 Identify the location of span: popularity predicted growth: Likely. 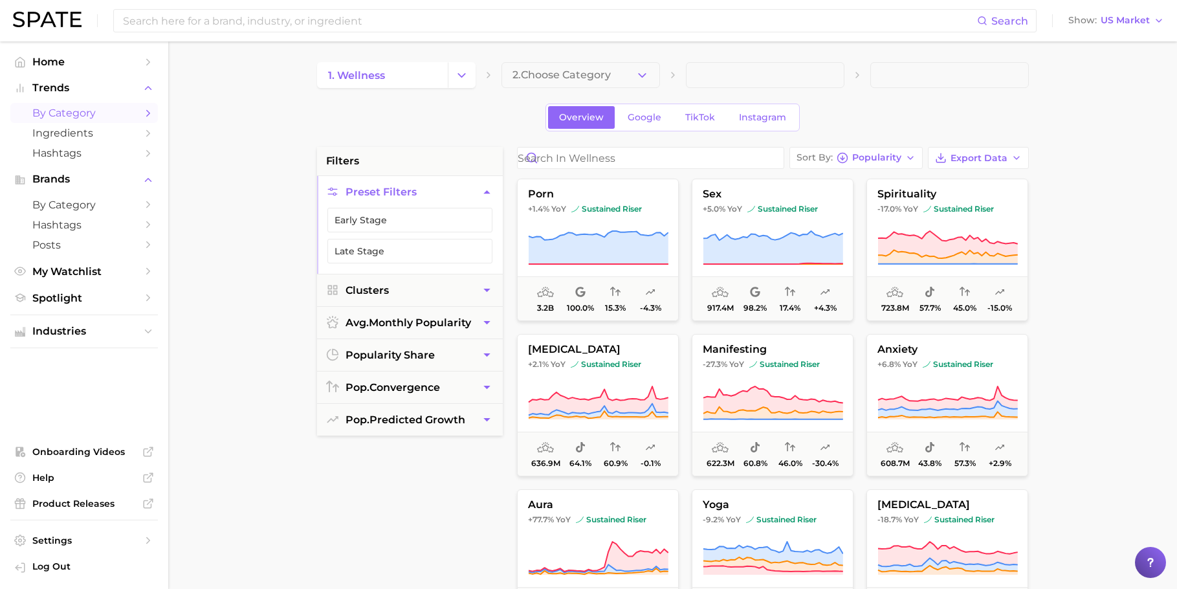
(825, 293).